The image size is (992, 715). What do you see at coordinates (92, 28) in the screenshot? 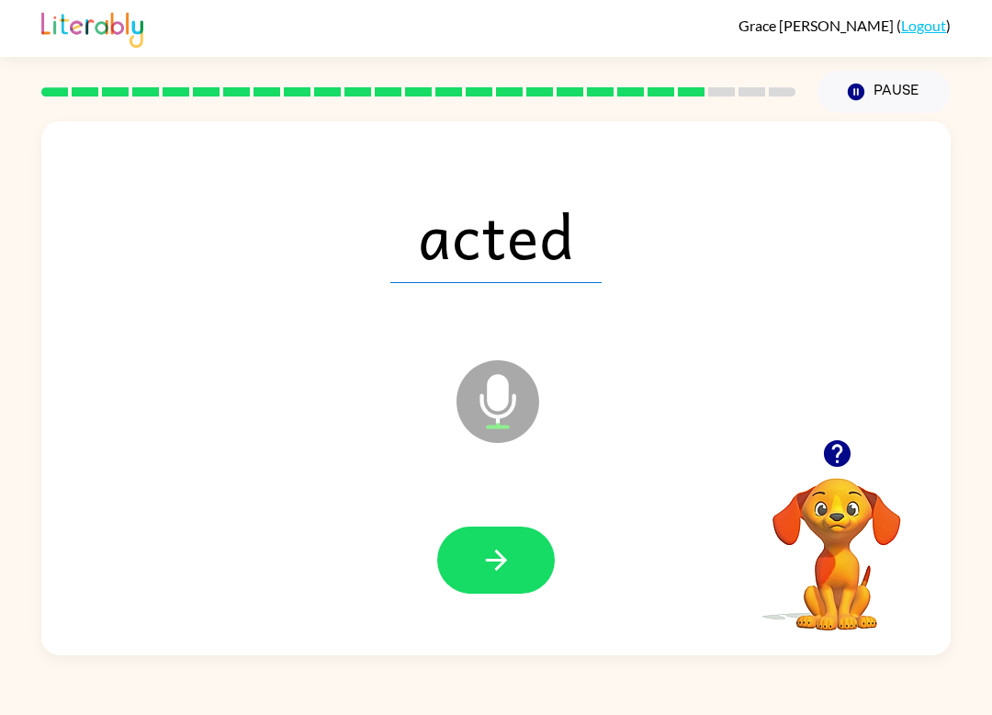
I see `img: Literably` at bounding box center [92, 28].